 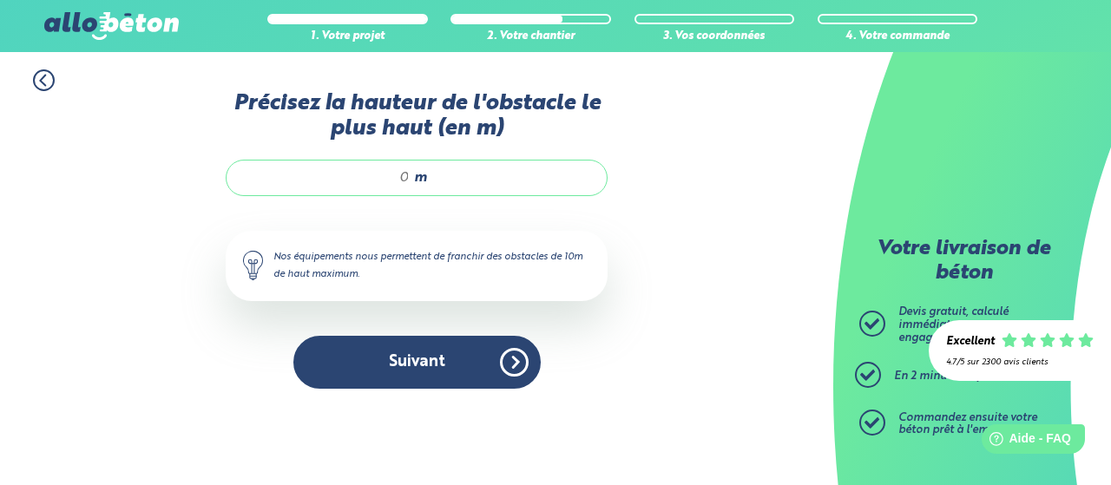 I want to click on button: Suivant, so click(x=417, y=362).